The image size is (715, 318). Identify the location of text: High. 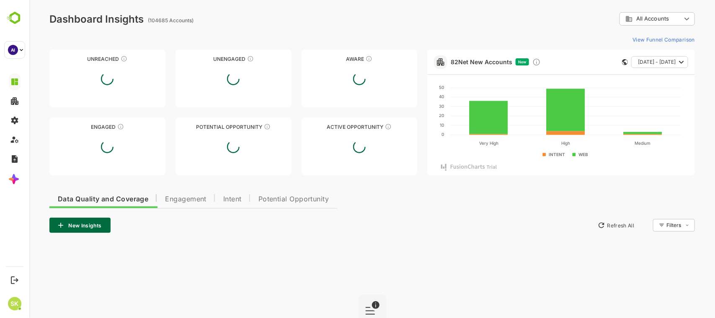
(536, 143).